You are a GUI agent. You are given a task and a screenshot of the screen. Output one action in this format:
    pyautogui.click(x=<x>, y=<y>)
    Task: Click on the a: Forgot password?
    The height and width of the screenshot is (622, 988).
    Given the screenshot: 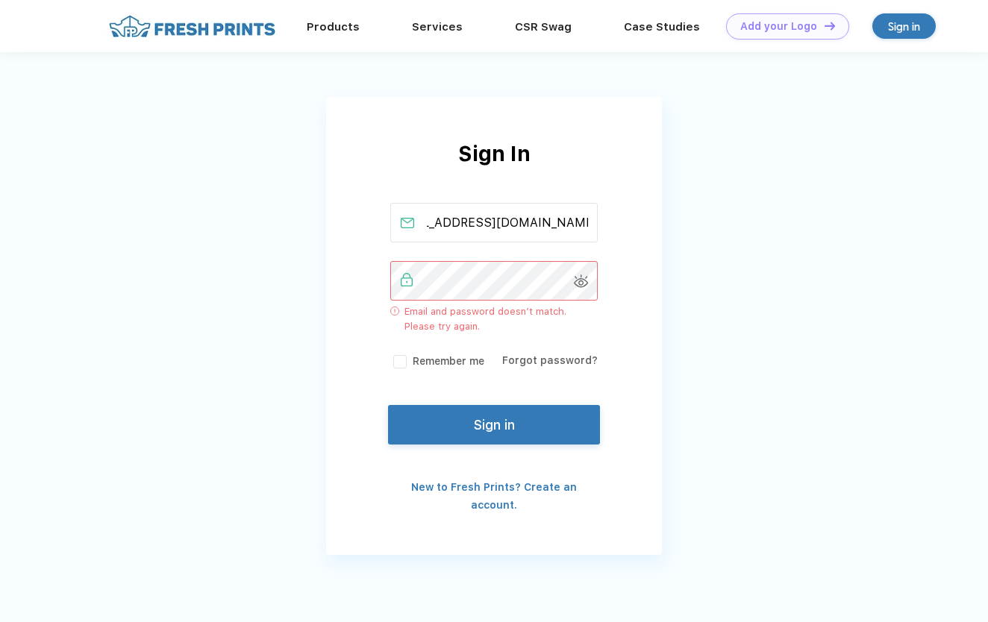 What is the action you would take?
    pyautogui.click(x=550, y=360)
    